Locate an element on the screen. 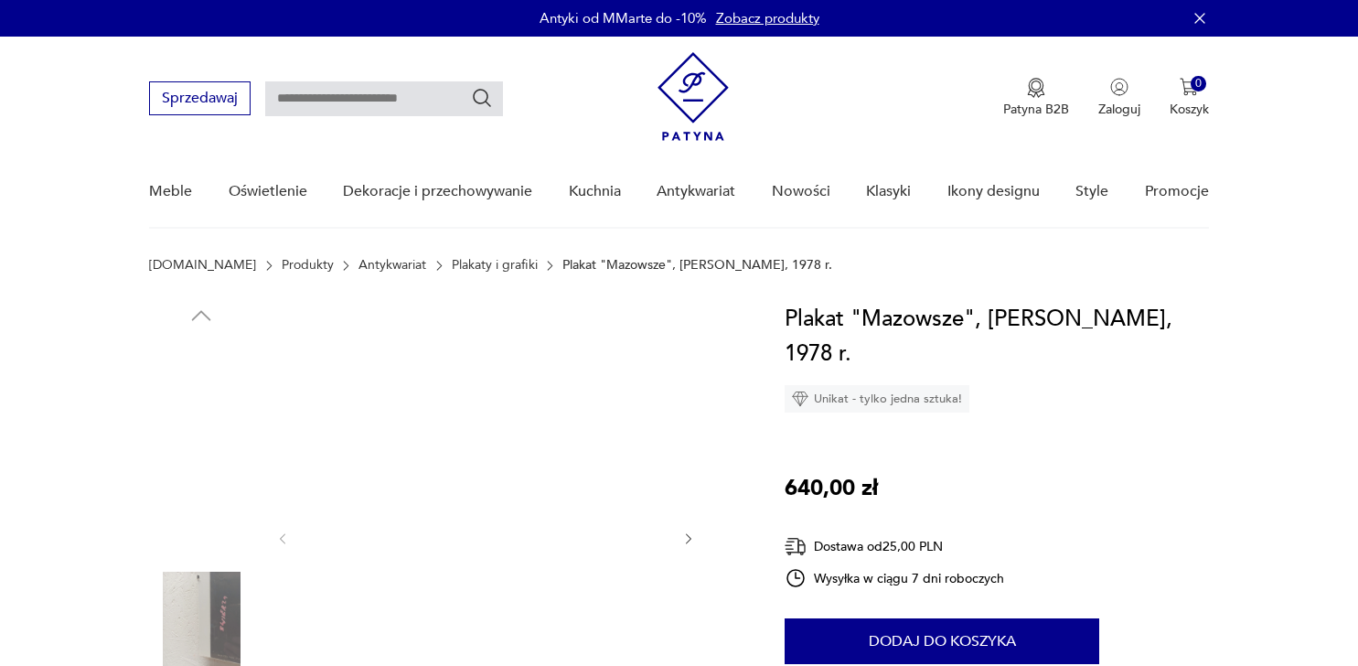 The width and height of the screenshot is (1358, 666). a: Promocje is located at coordinates (1177, 191).